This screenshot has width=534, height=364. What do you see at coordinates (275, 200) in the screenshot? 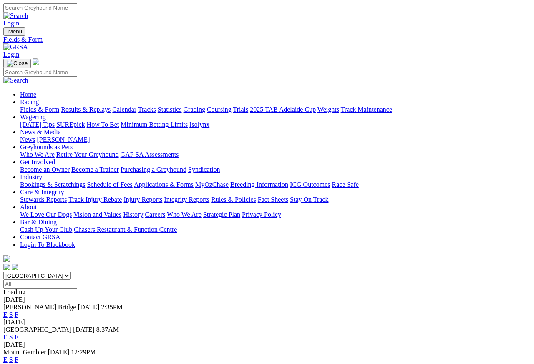
I see `div: Care & Integrity` at bounding box center [275, 200].